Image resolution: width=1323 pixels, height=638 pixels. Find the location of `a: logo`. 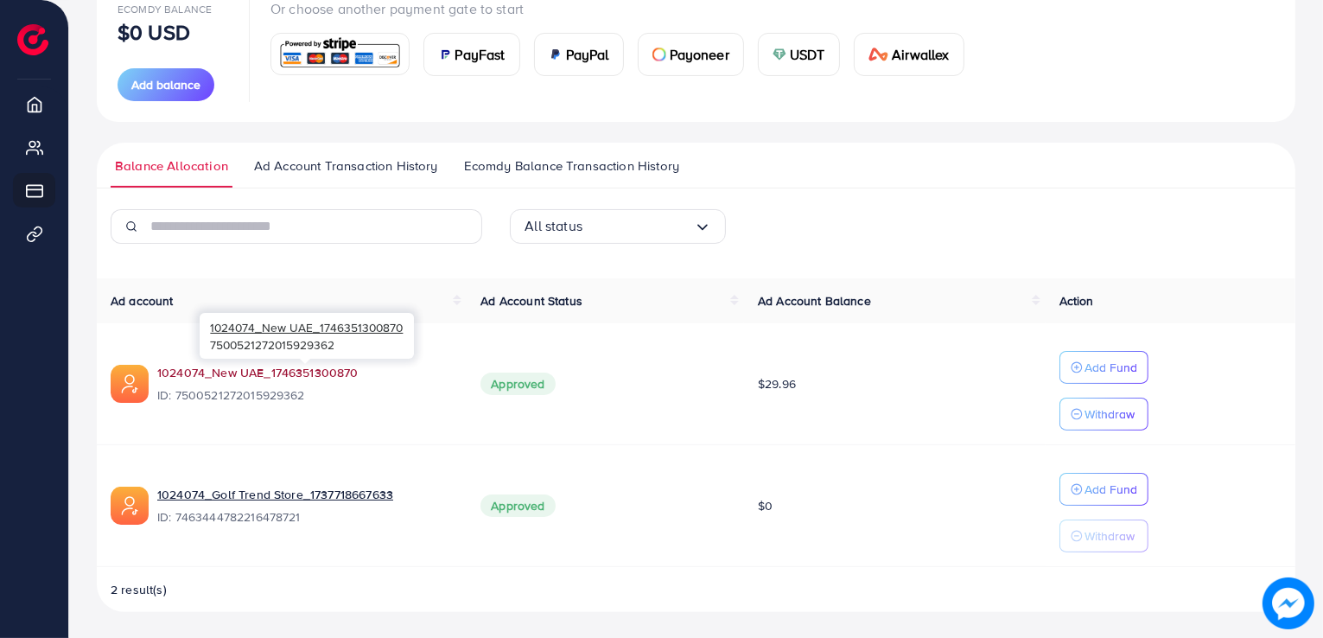

a: logo is located at coordinates (33, 40).